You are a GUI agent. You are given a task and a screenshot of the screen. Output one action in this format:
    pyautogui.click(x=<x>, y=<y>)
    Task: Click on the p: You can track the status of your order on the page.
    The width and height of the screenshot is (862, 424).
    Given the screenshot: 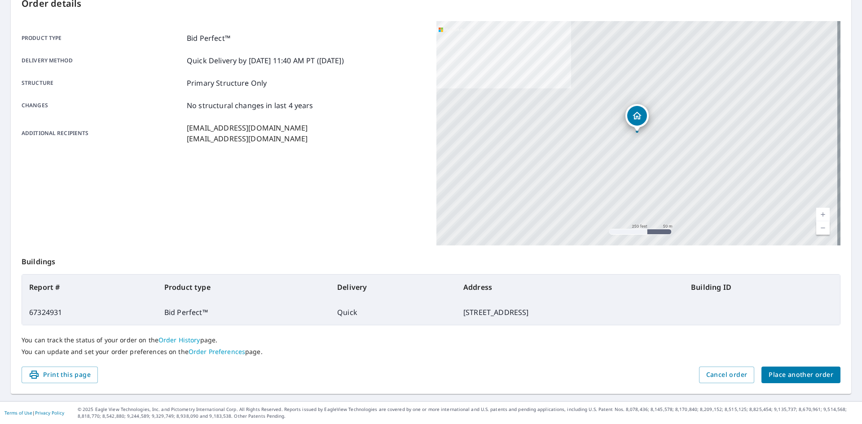 What is the action you would take?
    pyautogui.click(x=431, y=340)
    